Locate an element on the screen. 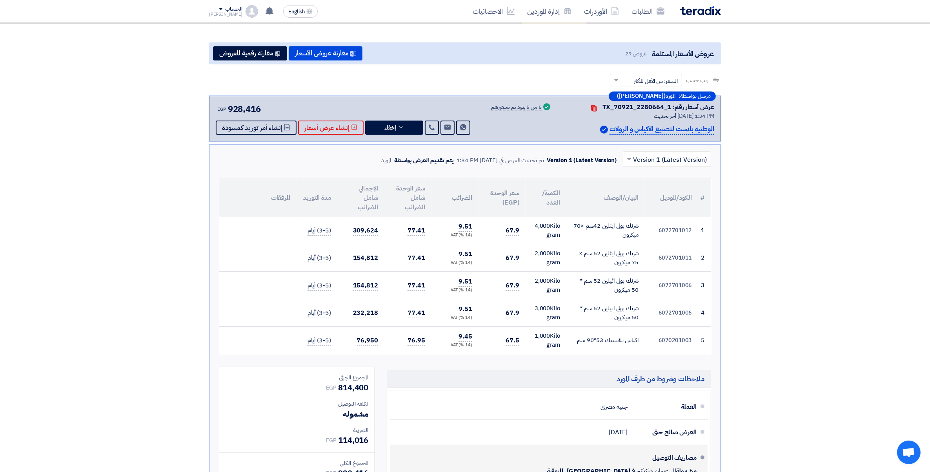 The image size is (930, 472). th: الكود/الموديل is located at coordinates (672, 198).